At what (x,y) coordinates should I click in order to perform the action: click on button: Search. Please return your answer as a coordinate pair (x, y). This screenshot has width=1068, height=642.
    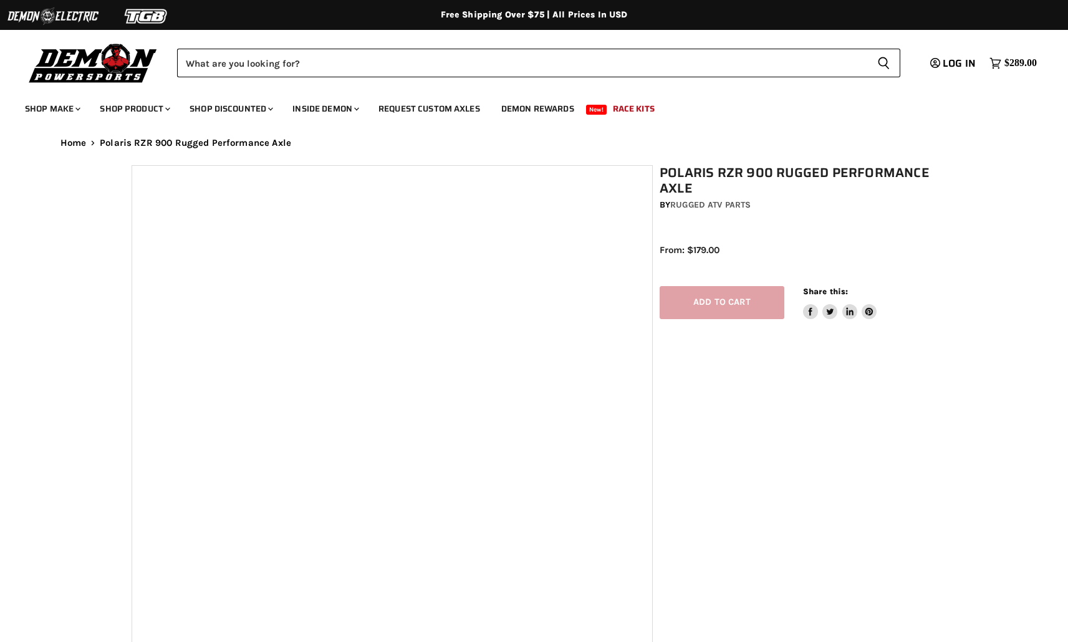
    Looking at the image, I should click on (884, 63).